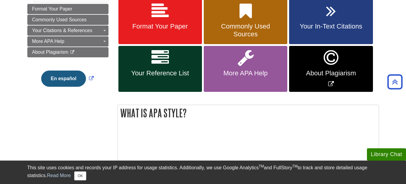 This screenshot has height=184, width=406. Describe the element at coordinates (331, 26) in the screenshot. I see `span: Your In-Text Citations` at that location.